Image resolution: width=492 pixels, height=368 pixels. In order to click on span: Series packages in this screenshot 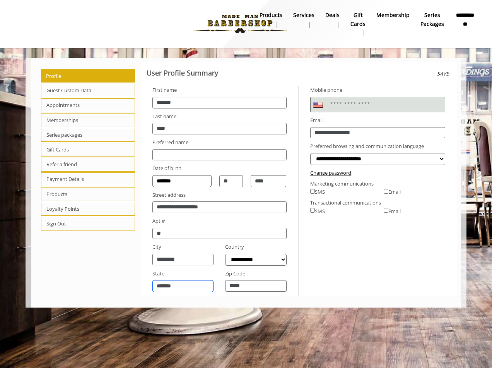, I will do `click(88, 135)`.